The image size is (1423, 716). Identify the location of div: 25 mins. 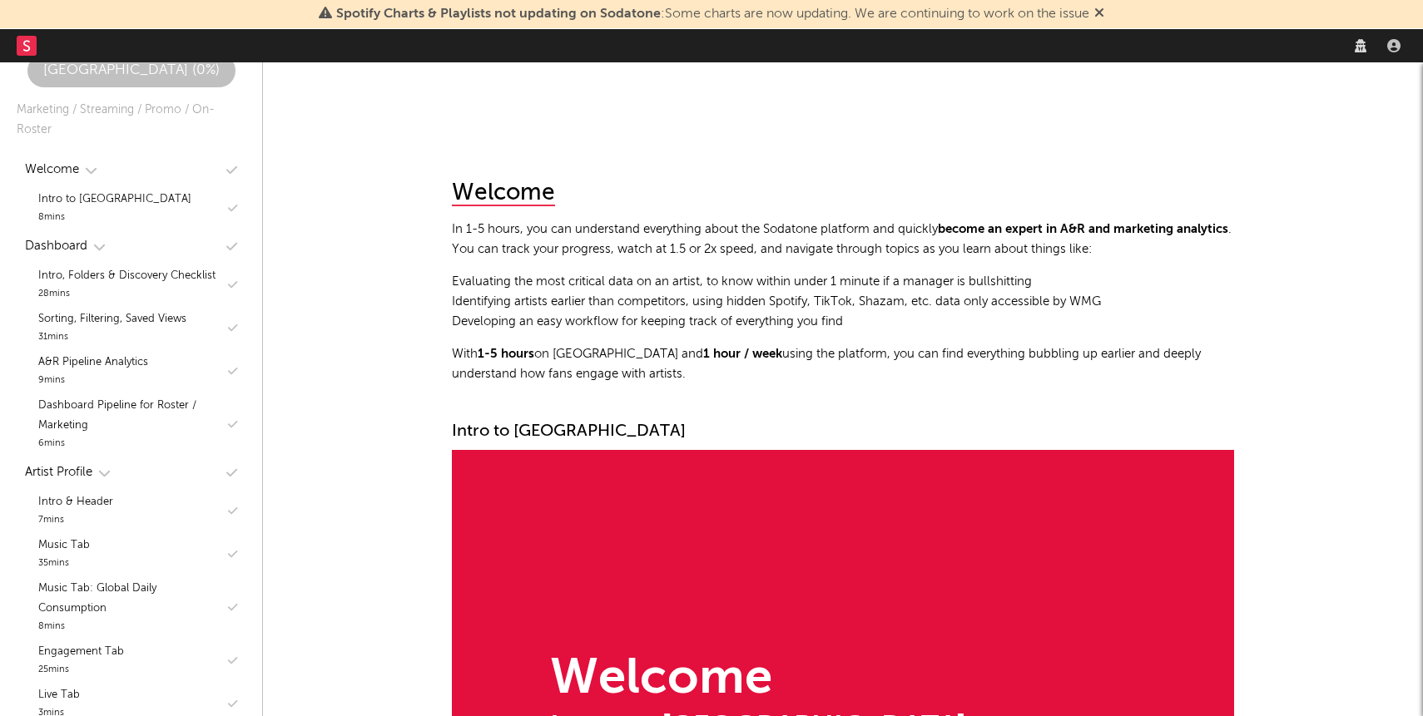
(81, 671).